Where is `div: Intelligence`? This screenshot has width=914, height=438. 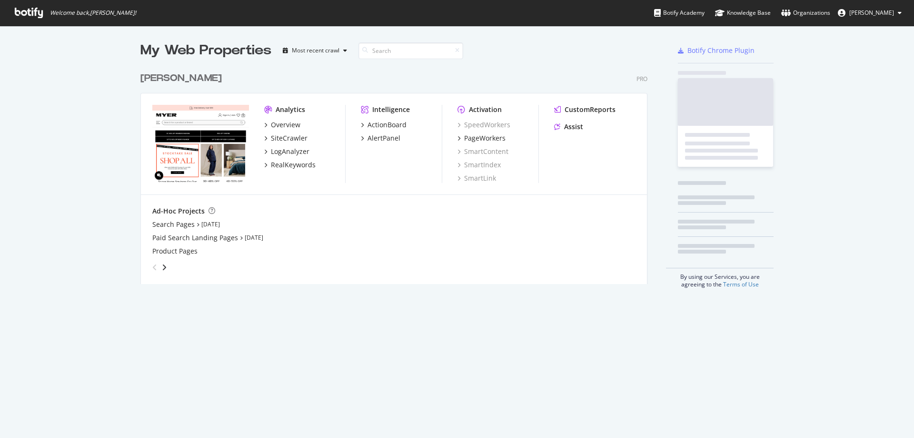 div: Intelligence is located at coordinates (391, 110).